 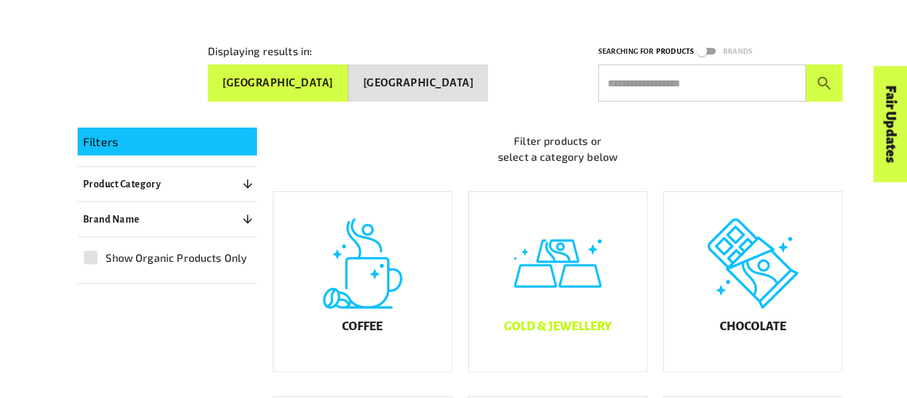 I want to click on button: Brand Name, so click(x=167, y=219).